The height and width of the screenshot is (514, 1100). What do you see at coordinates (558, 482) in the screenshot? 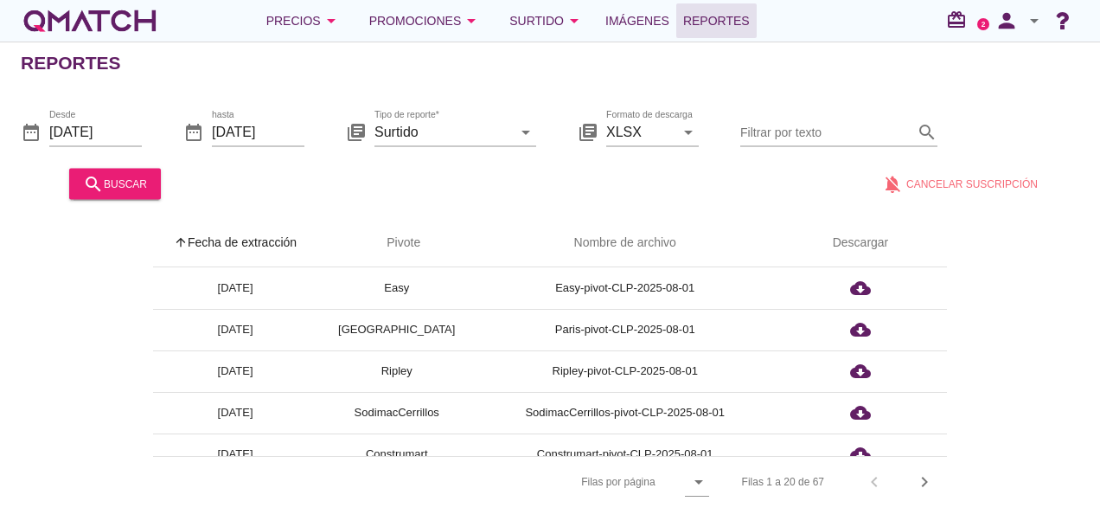
I see `div: Filas por página` at bounding box center [558, 482].